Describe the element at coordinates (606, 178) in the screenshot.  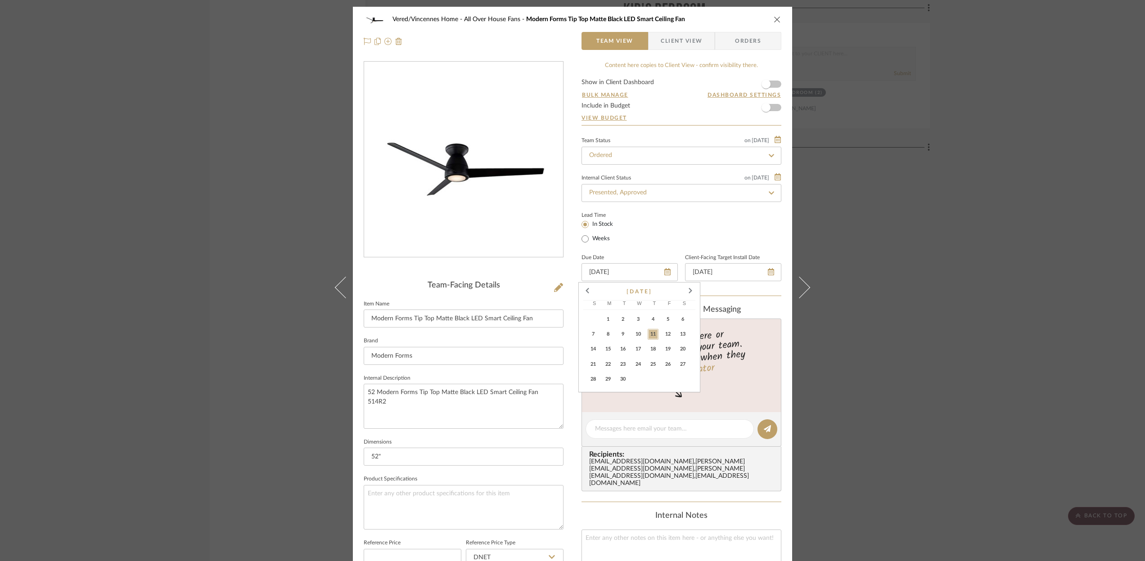
I see `div: Internal Client Status` at that location.